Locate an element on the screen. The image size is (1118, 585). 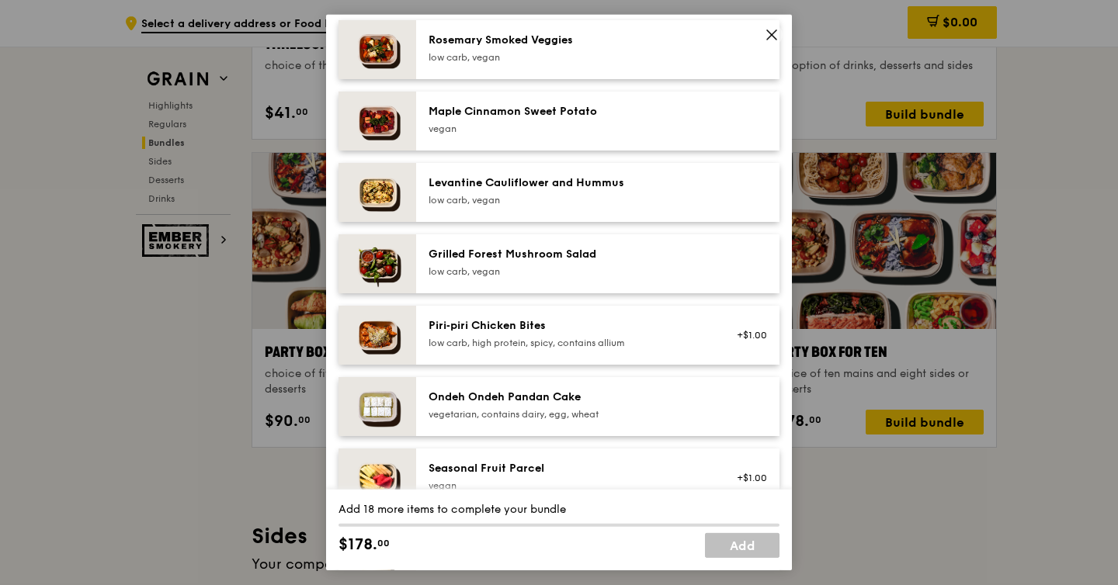
img: daily_normal_Levantine_Cauliflower_and_Hummus__Horizontal_.jpg is located at coordinates (377, 192).